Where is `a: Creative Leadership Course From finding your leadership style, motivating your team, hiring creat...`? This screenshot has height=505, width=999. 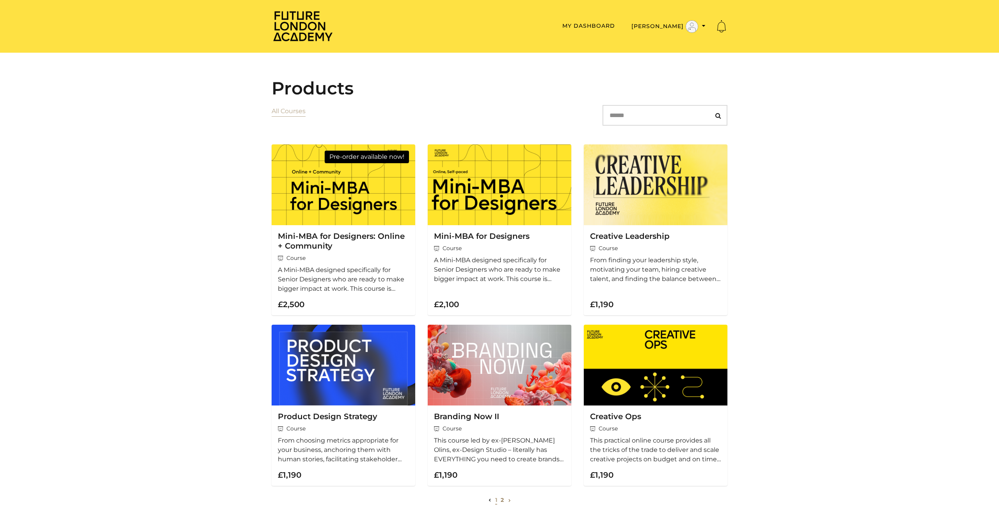 a: Creative Leadership Course From finding your leadership style, motivating your team, hiring creat... is located at coordinates (656, 230).